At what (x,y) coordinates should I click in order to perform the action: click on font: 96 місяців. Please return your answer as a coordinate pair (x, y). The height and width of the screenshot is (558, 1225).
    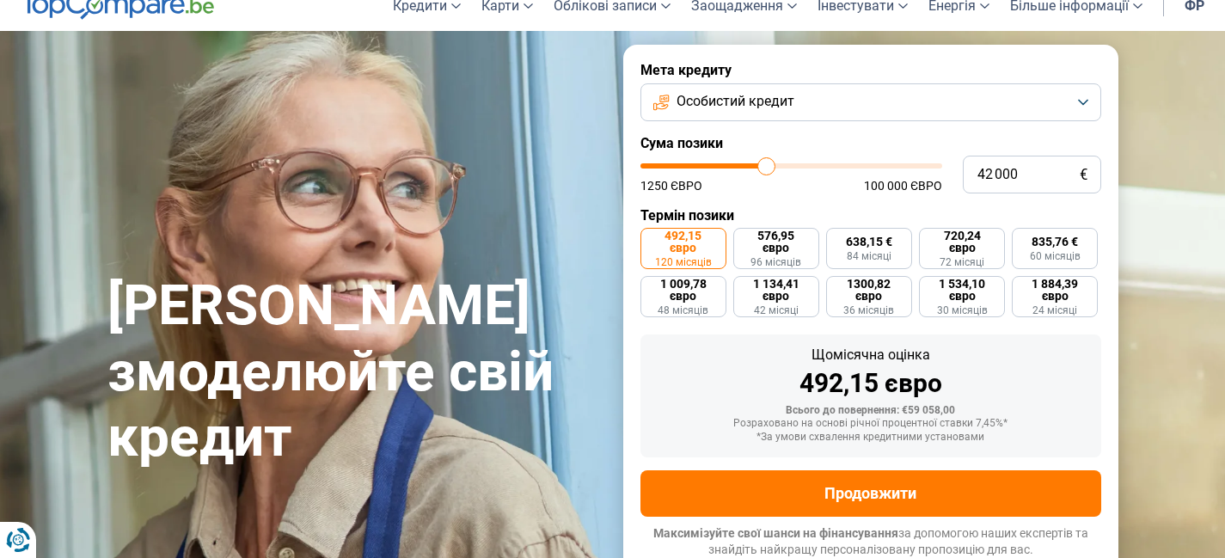
    Looking at the image, I should click on (775, 262).